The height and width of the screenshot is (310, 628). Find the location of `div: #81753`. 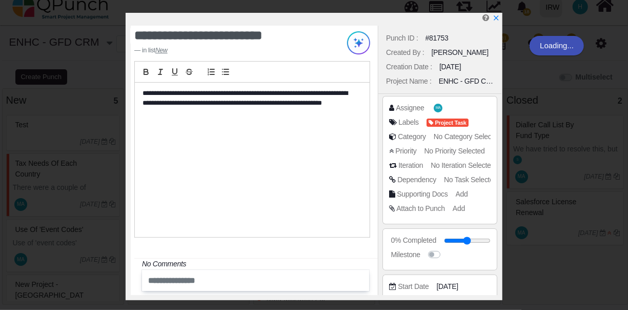

div: #81753 is located at coordinates (437, 38).